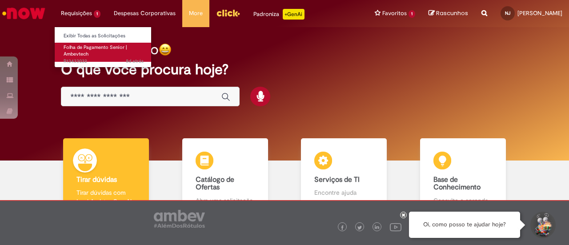 Image resolution: width=569 pixels, height=245 pixels. Describe the element at coordinates (337, 180) in the screenshot. I see `b: Serviços de TI` at that location.